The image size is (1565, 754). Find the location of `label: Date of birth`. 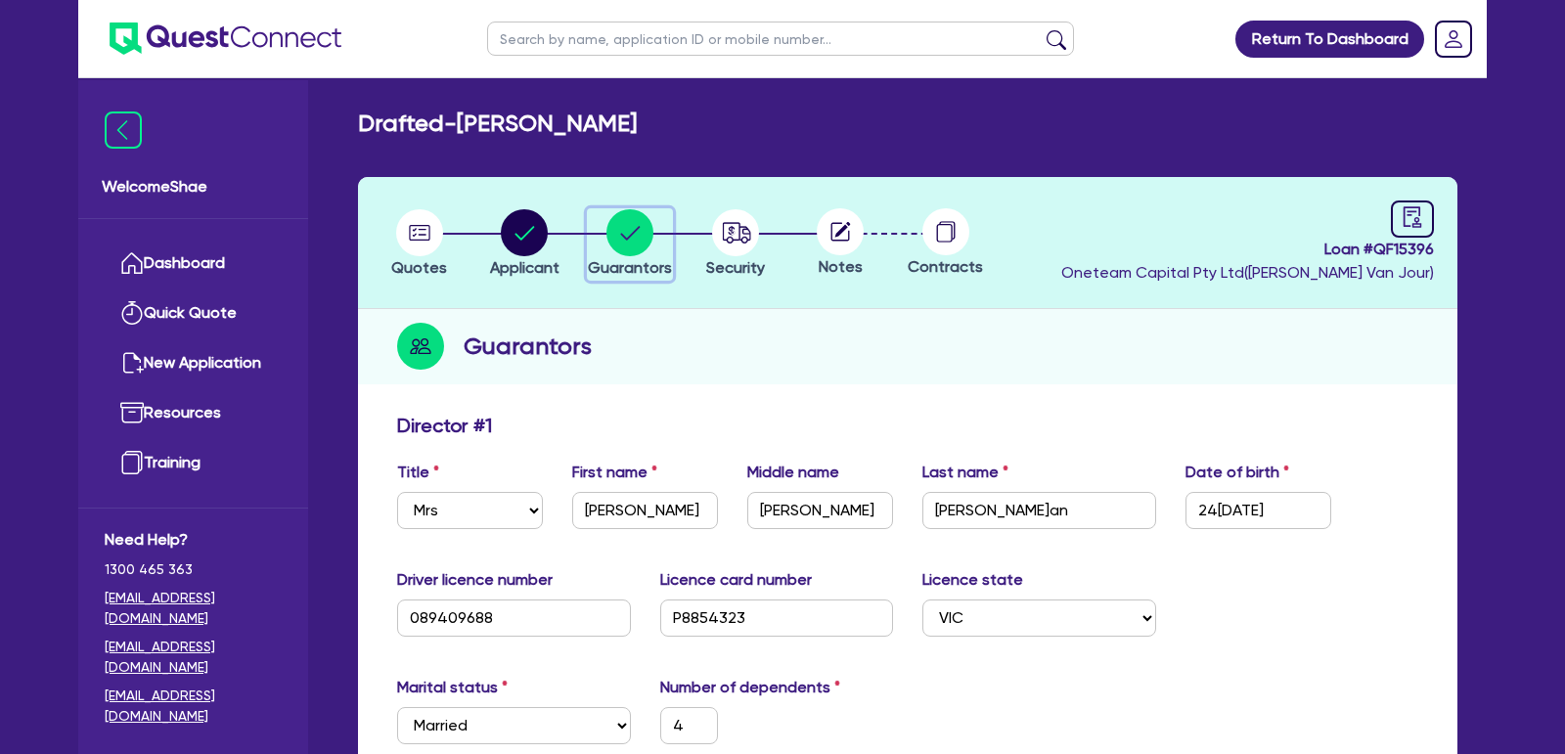

label: Date of birth is located at coordinates (1237, 472).